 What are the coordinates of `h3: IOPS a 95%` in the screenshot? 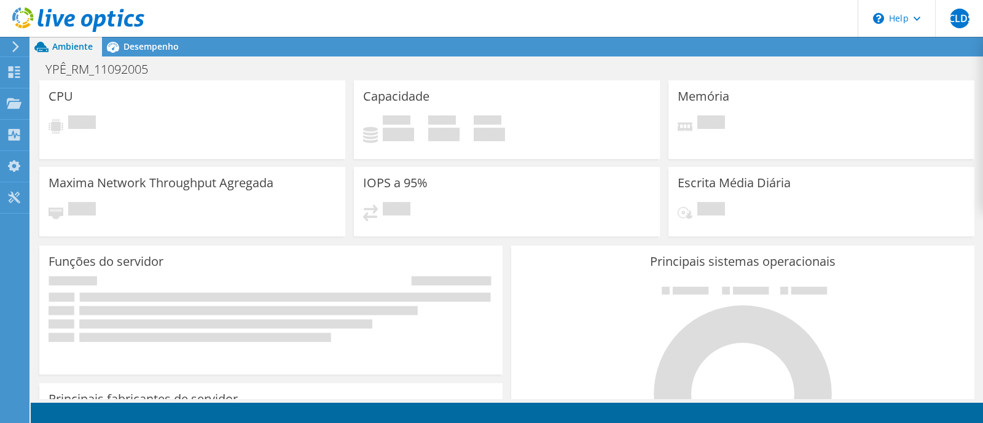 It's located at (395, 183).